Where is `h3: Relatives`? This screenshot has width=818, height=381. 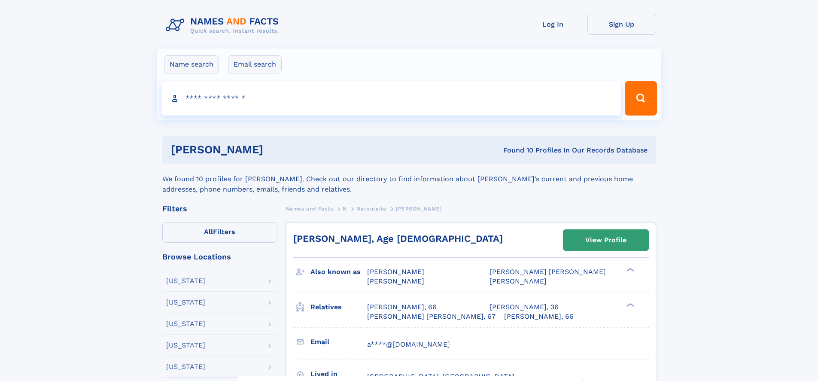
h3: Relatives is located at coordinates (339, 307).